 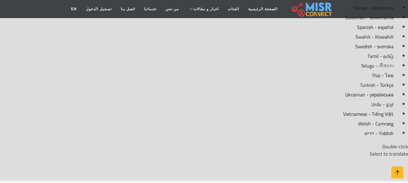 I want to click on a: اتصل بنا, so click(x=128, y=9).